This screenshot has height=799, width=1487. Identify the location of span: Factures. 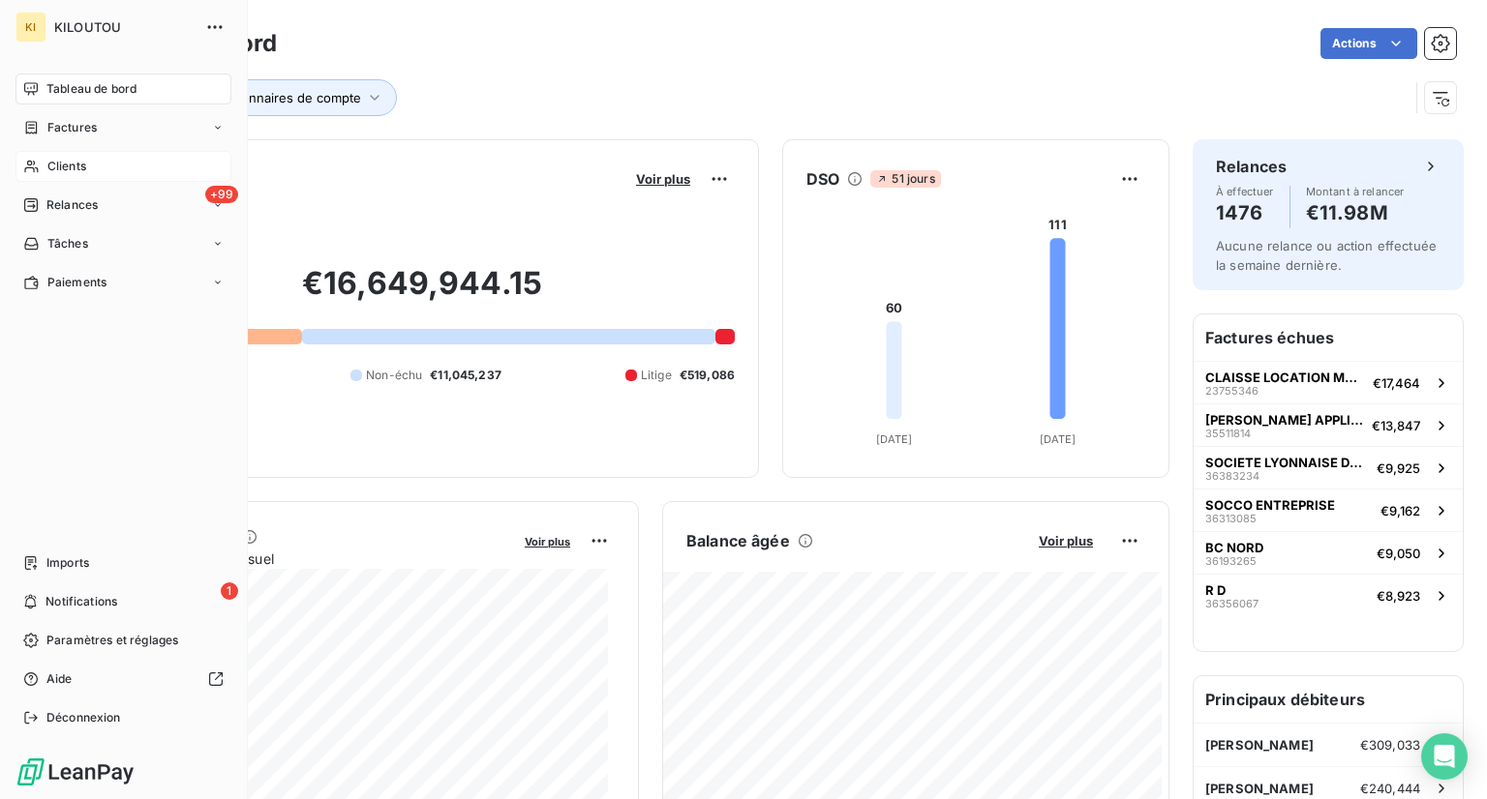
(72, 128).